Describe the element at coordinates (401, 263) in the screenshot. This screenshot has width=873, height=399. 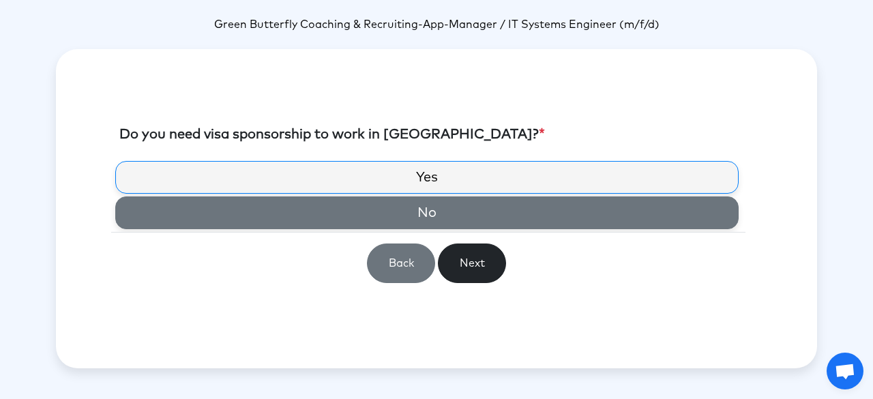
I see `button: Back` at that location.